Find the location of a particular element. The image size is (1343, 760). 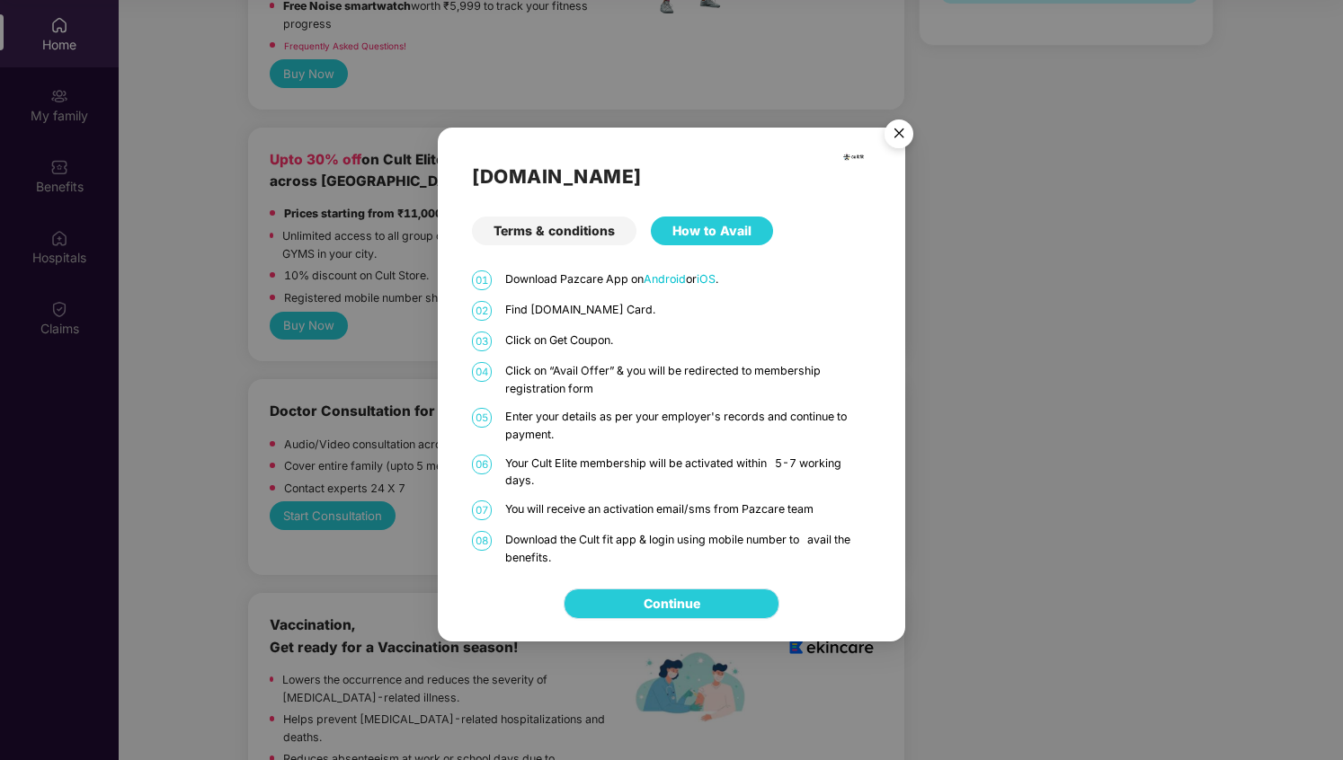

div: How to Avail is located at coordinates (712, 231).